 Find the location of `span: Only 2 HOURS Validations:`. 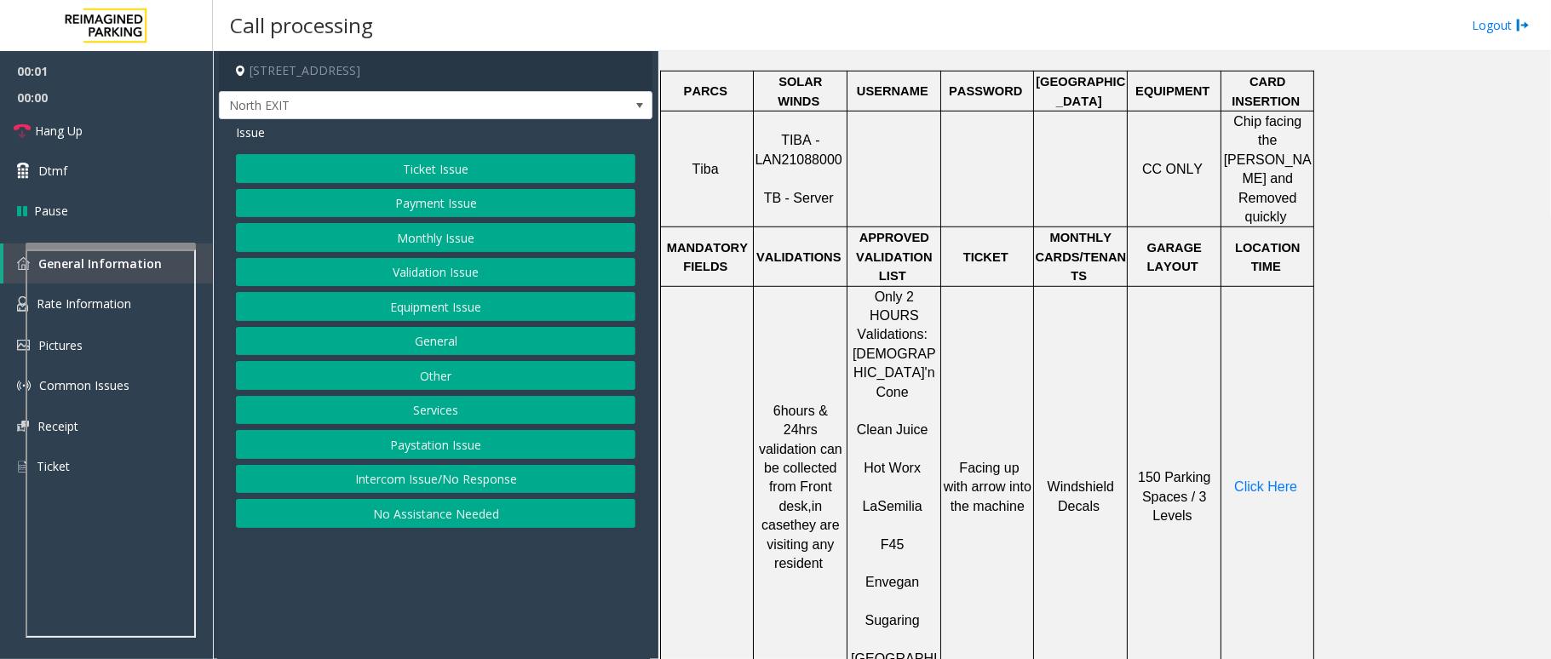

span: Only 2 HOURS Validations: is located at coordinates (892, 316).